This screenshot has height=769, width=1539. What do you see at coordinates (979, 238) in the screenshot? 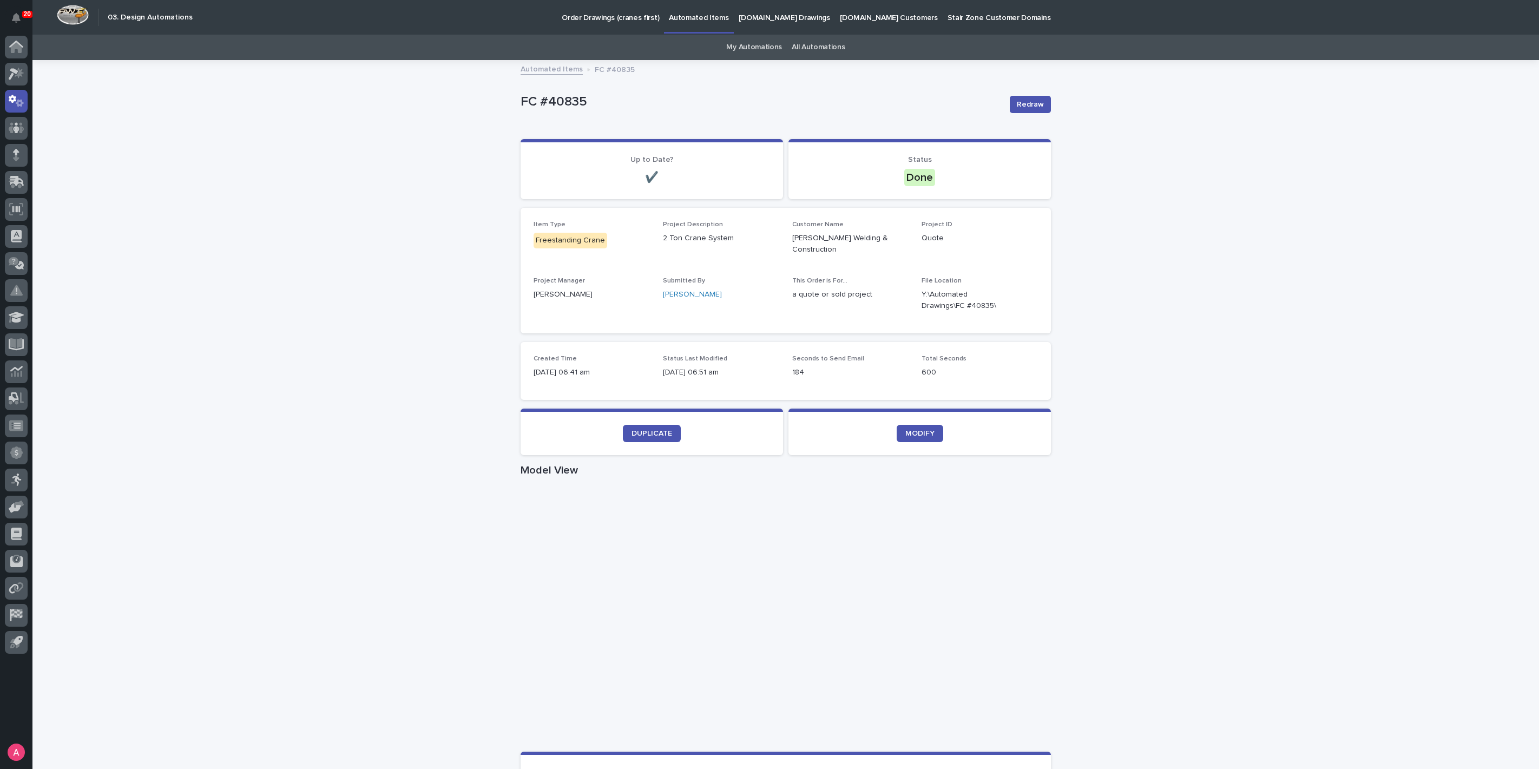
I see `p: Quote` at bounding box center [979, 238].